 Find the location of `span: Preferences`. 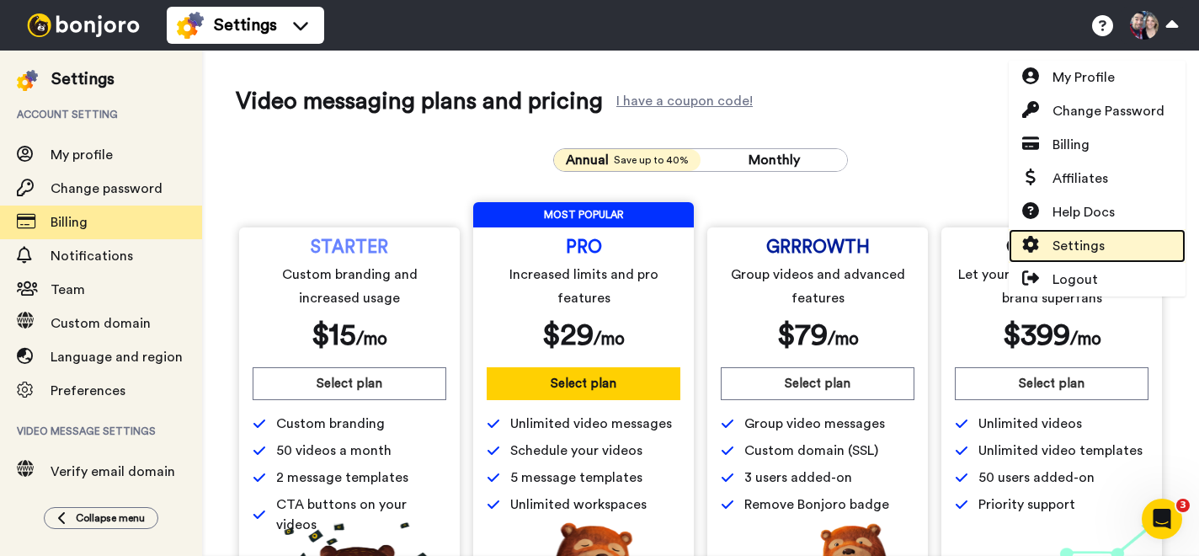

span: Preferences is located at coordinates (88, 391).